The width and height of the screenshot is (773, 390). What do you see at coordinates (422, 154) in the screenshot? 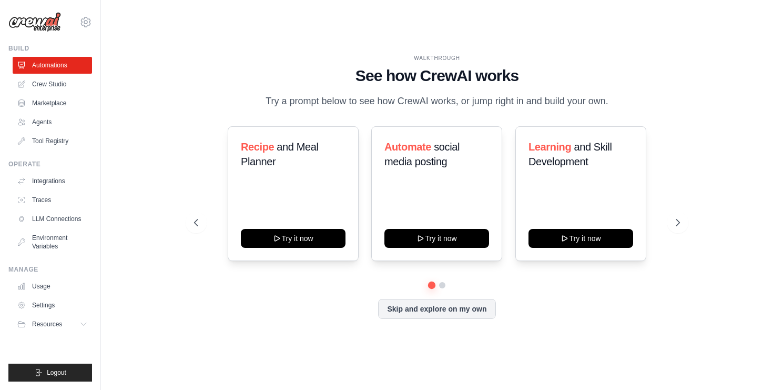
I see `span: social media posting` at bounding box center [422, 154].